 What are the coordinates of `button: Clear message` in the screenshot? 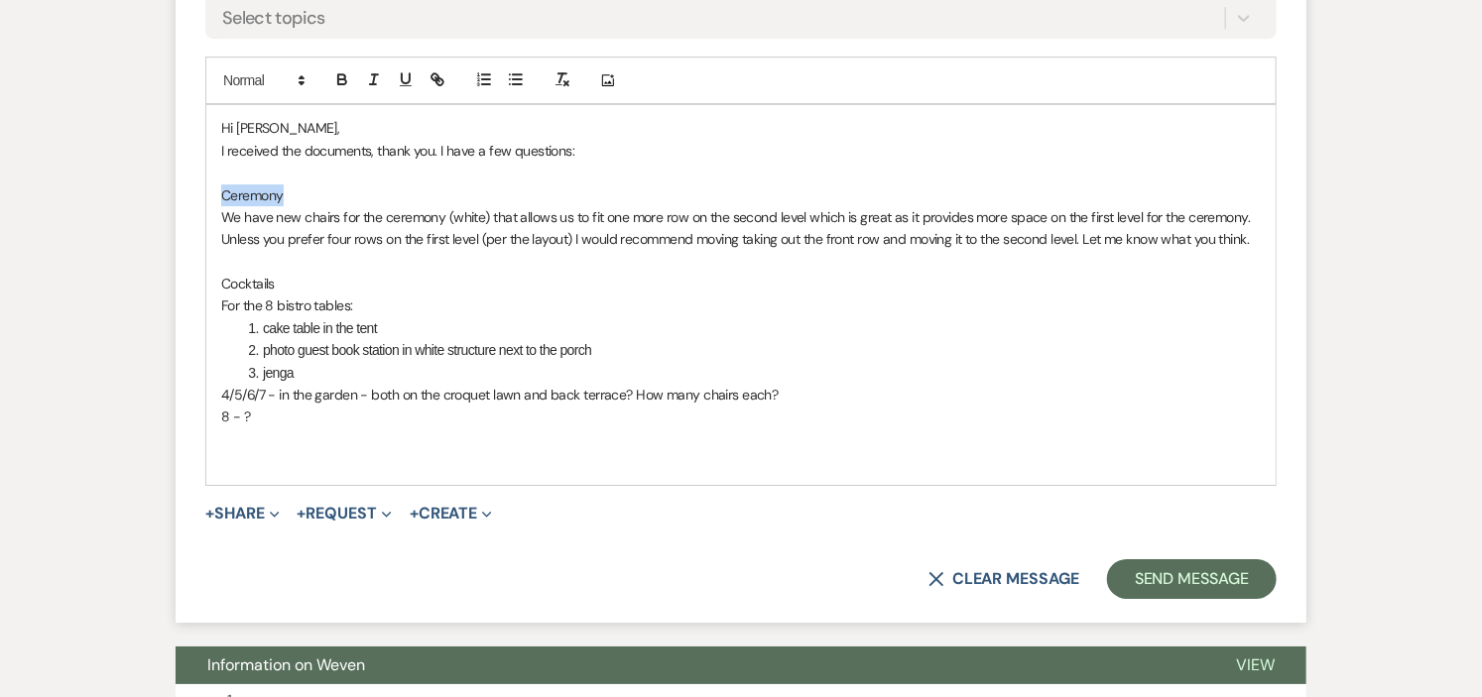 It's located at (1004, 579).